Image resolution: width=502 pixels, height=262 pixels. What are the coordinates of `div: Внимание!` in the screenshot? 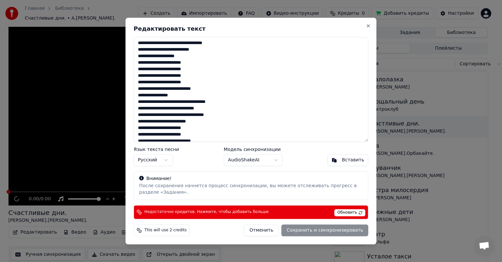 It's located at (251, 179).